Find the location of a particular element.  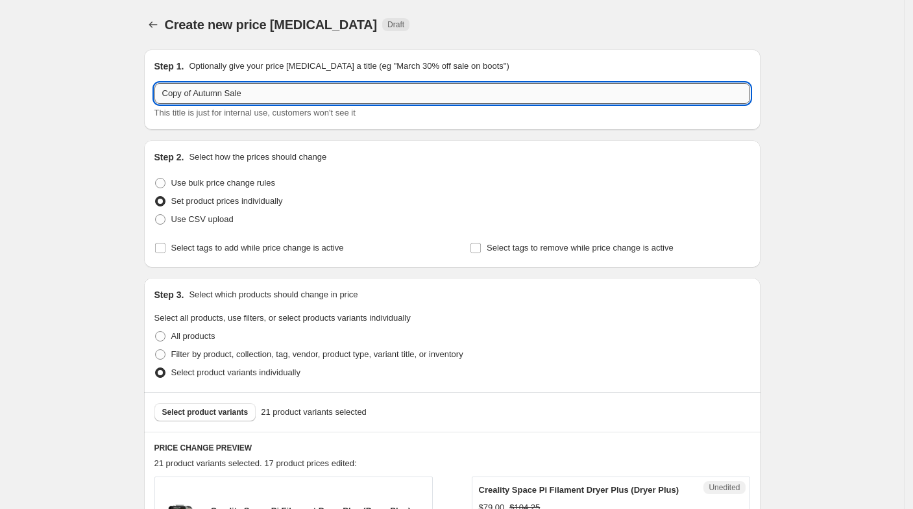

span: Set product prices individually is located at coordinates (227, 200).